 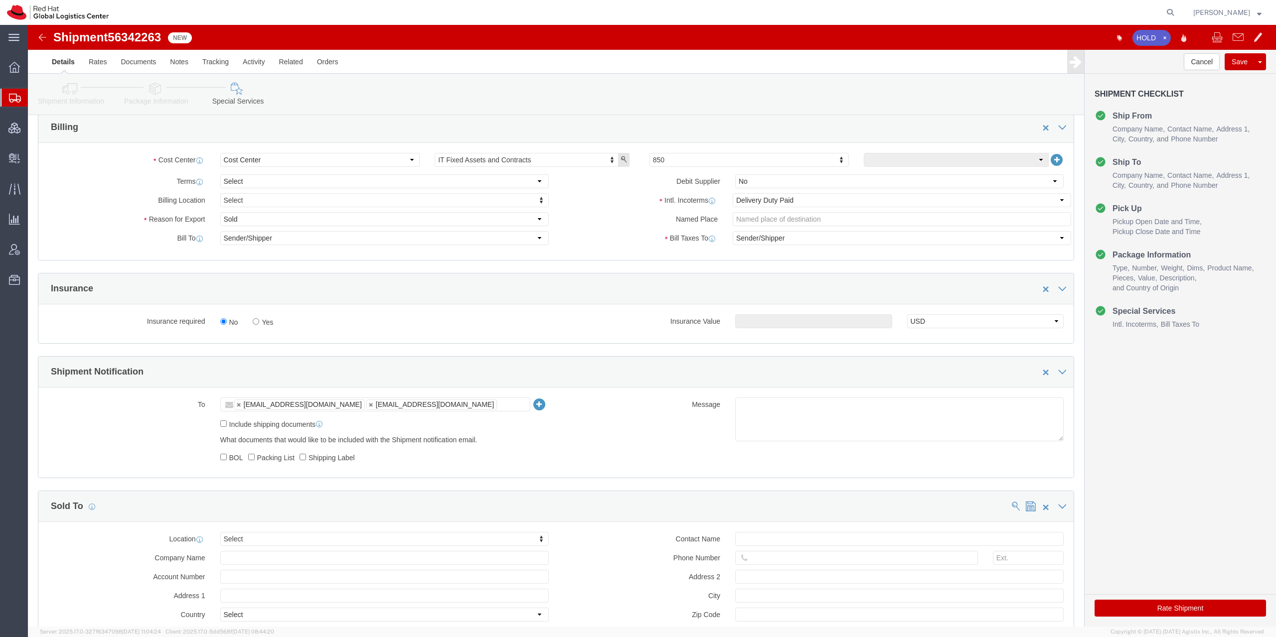 I want to click on span: Client: 2025.17.0-5dd568f, so click(x=220, y=632).